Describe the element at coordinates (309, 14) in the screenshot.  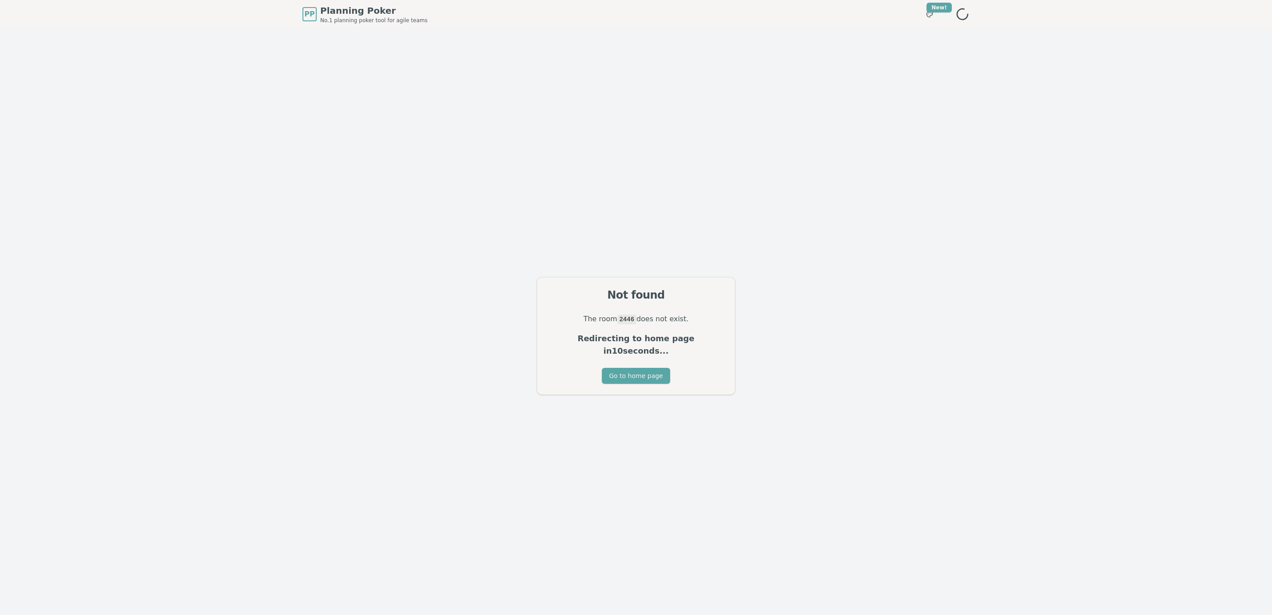
I see `span: PP` at that location.